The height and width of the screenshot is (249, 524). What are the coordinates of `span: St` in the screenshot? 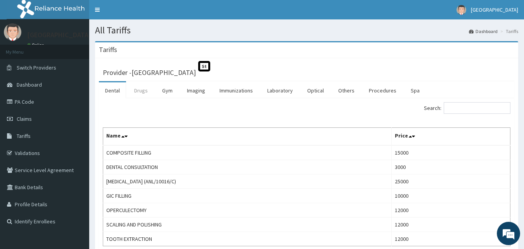 It's located at (204, 66).